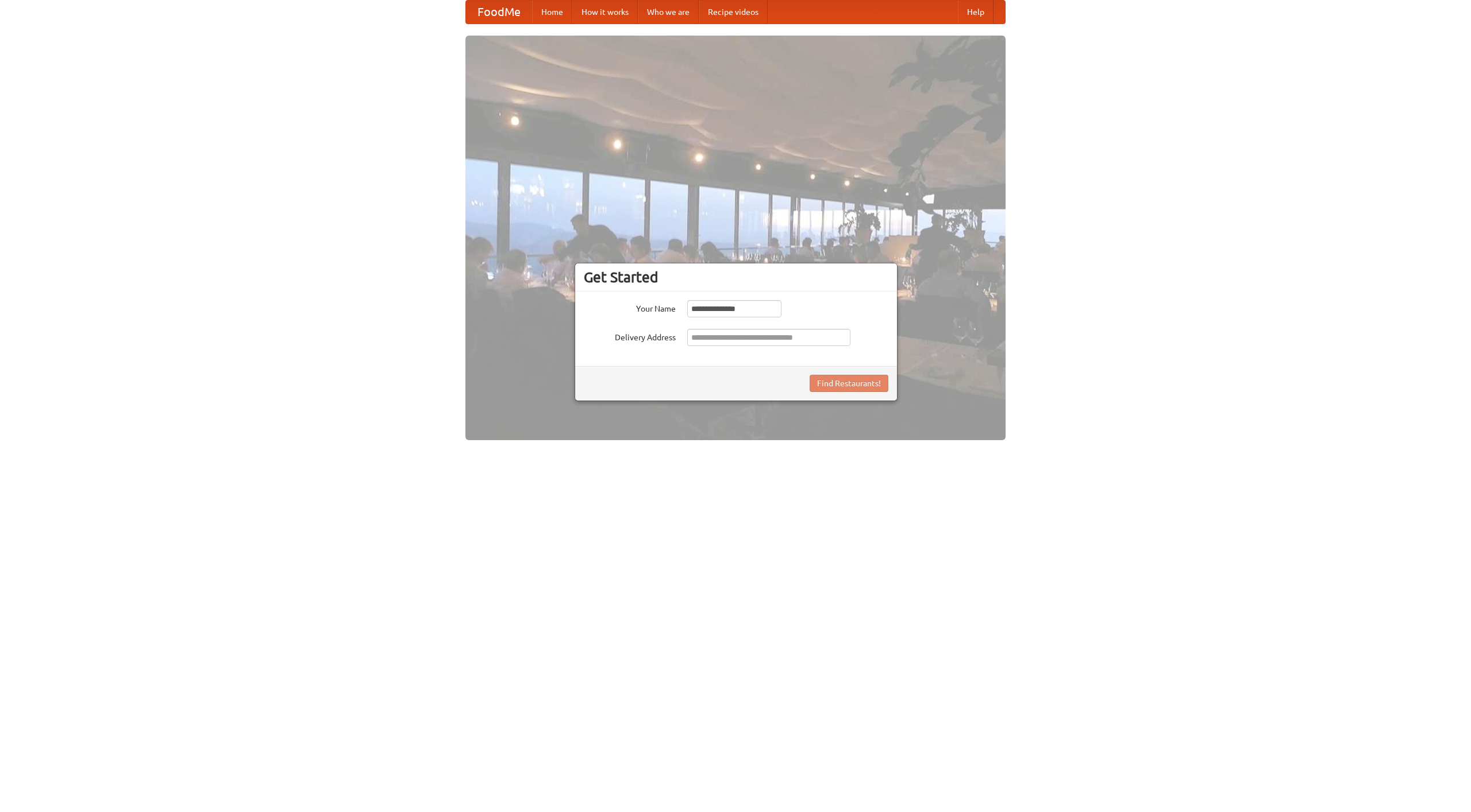  What do you see at coordinates (733, 12) in the screenshot?
I see `a: Recipe videos` at bounding box center [733, 12].